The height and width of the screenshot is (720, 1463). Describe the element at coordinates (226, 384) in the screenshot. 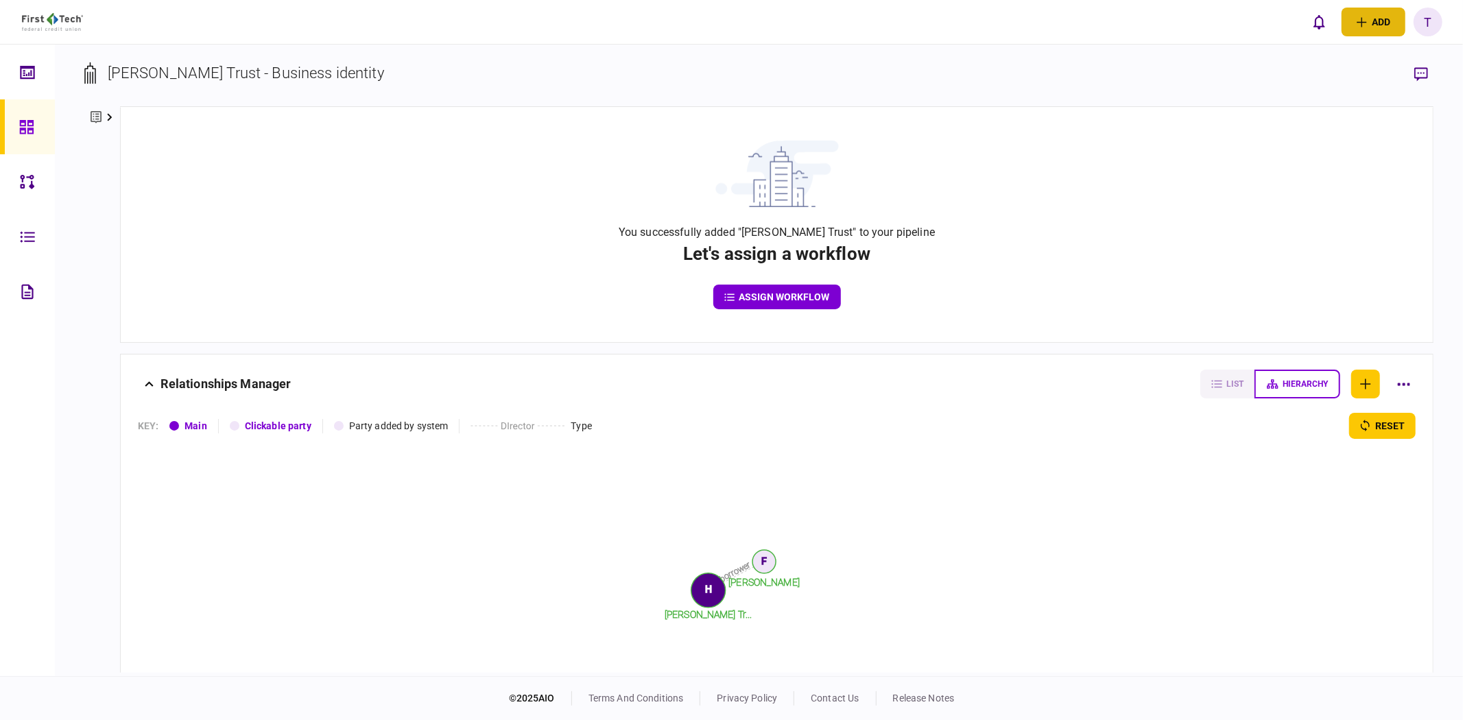

I see `div: Relationships Manager` at that location.